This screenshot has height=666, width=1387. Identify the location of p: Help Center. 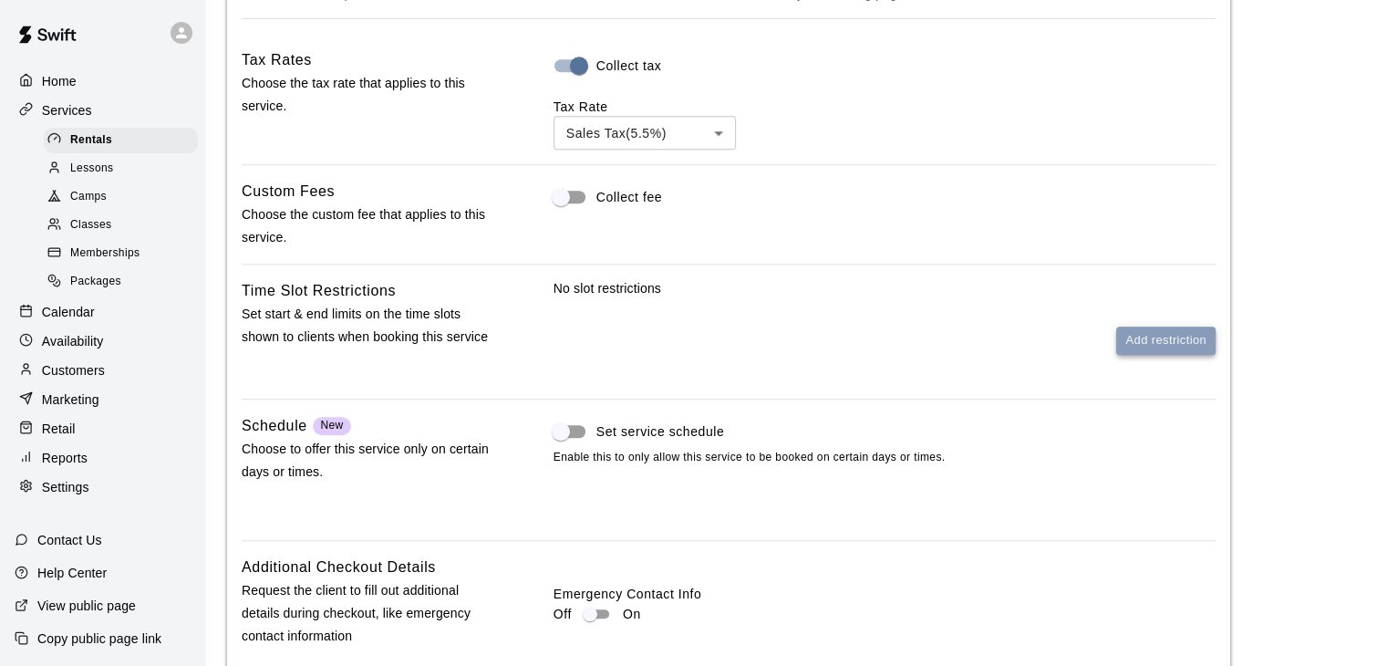
(72, 573).